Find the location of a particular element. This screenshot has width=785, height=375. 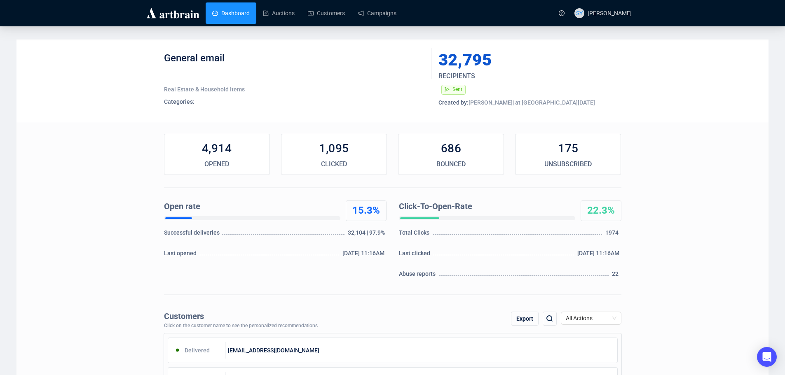

span: SY is located at coordinates (579, 13).